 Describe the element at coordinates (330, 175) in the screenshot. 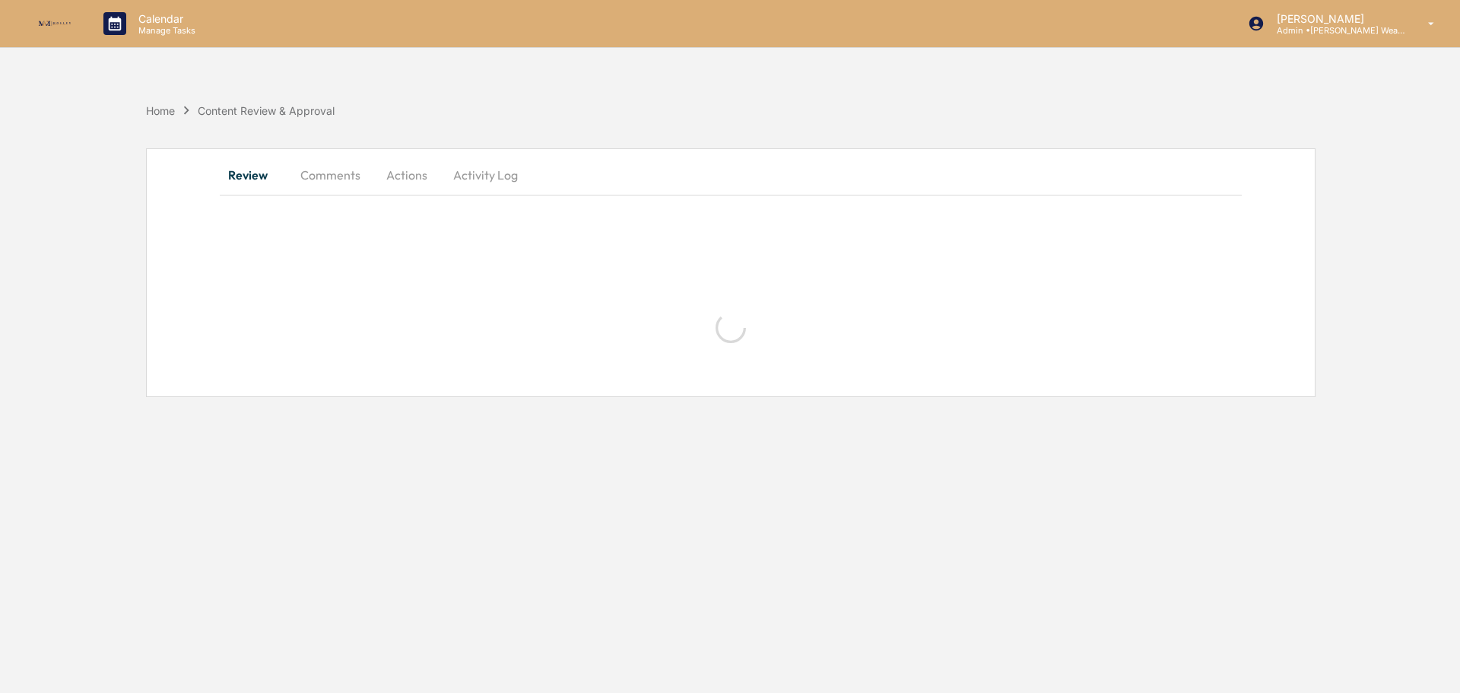

I see `button: Comments` at that location.